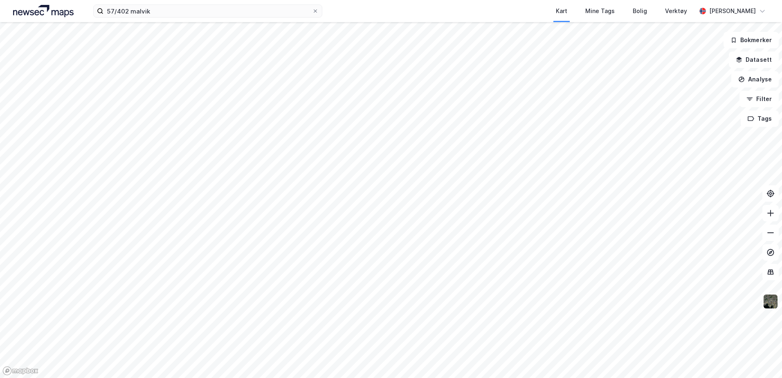 This screenshot has width=782, height=378. What do you see at coordinates (600, 11) in the screenshot?
I see `div: Mine Tags` at bounding box center [600, 11].